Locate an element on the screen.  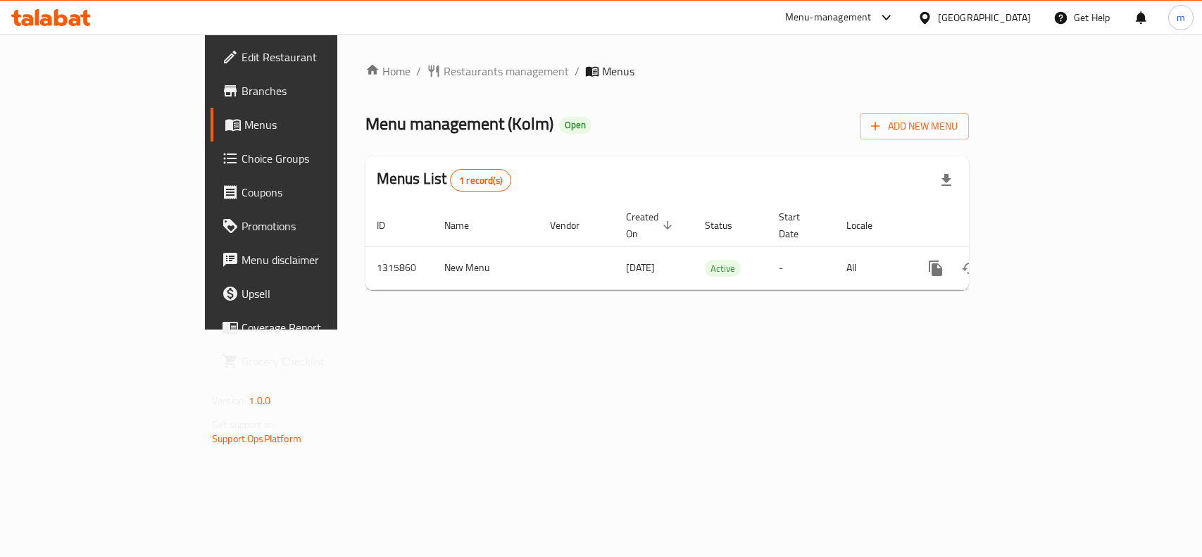
button: Add New Menu is located at coordinates (914, 126).